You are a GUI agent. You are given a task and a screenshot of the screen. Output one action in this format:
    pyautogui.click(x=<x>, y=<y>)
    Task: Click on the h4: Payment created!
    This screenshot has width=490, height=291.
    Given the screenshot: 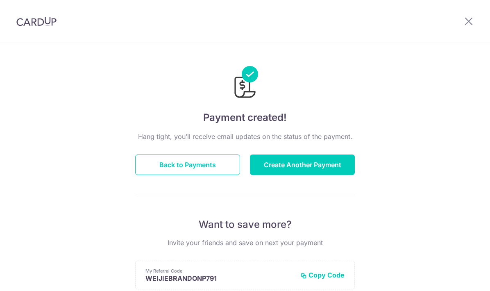 What is the action you would take?
    pyautogui.click(x=245, y=117)
    